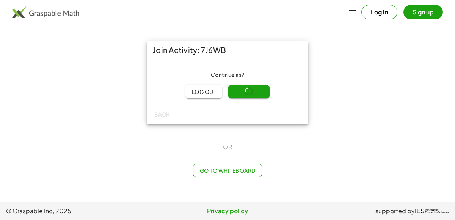  I want to click on span: supported by, so click(395, 211).